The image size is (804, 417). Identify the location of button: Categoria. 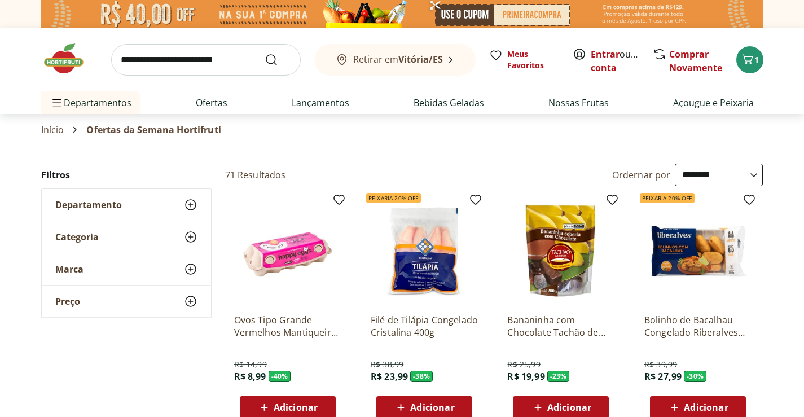
(126, 237).